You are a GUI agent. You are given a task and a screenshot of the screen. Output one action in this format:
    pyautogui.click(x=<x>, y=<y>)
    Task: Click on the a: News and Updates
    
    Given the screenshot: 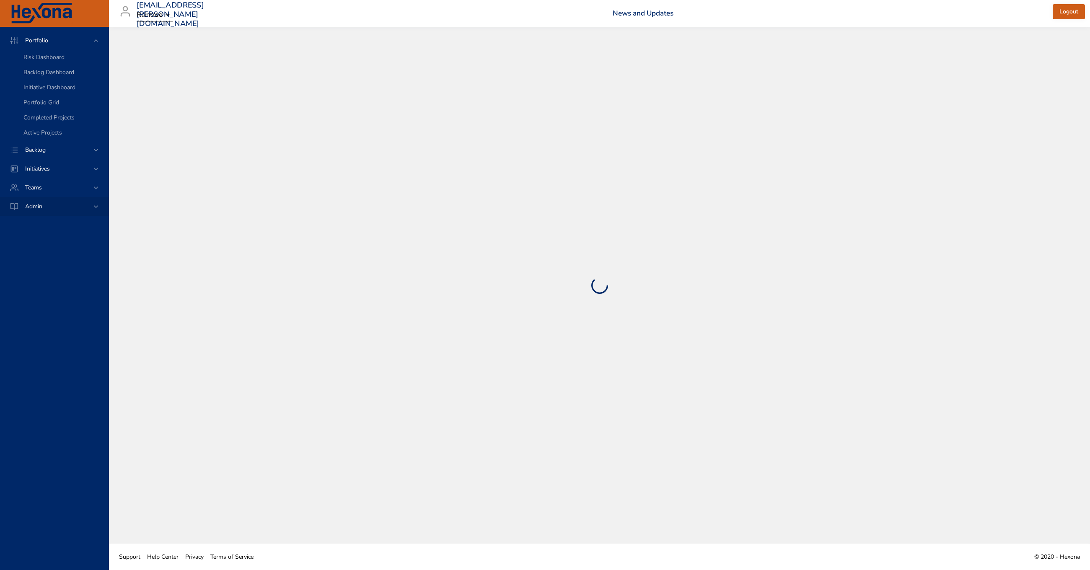 What is the action you would take?
    pyautogui.click(x=643, y=13)
    